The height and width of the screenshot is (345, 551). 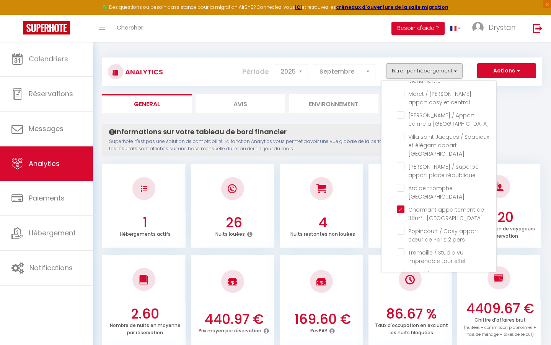 I want to click on h3: 26, so click(x=234, y=222).